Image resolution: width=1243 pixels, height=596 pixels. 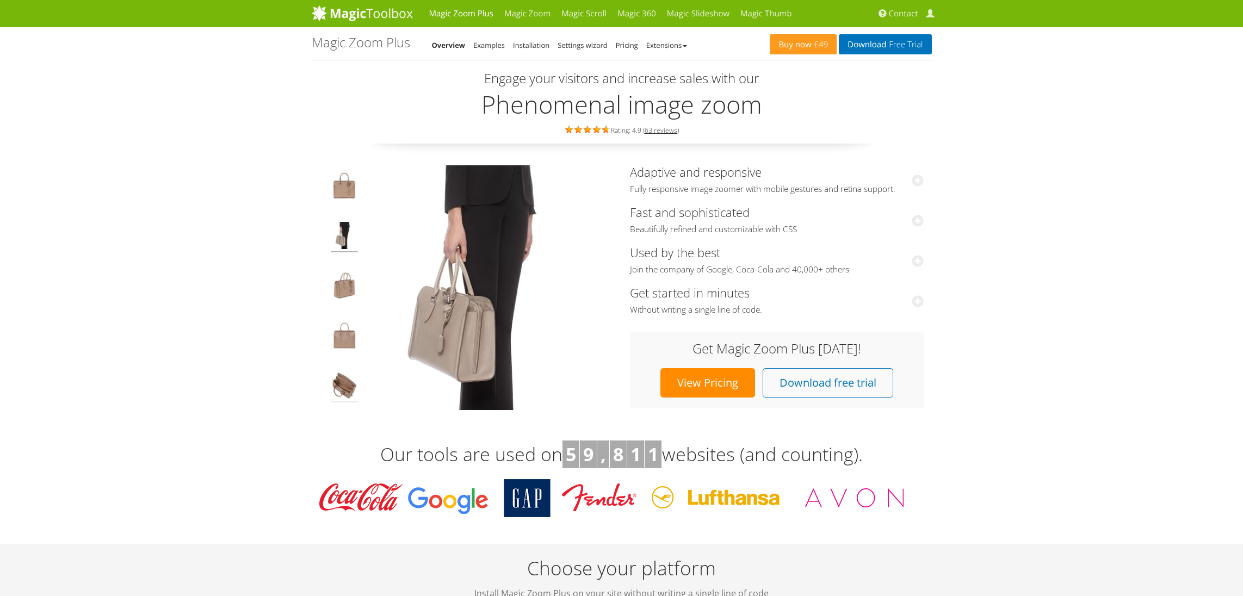 What do you see at coordinates (344, 387) in the screenshot?
I see `img: JavaScript zoom tool example` at bounding box center [344, 387].